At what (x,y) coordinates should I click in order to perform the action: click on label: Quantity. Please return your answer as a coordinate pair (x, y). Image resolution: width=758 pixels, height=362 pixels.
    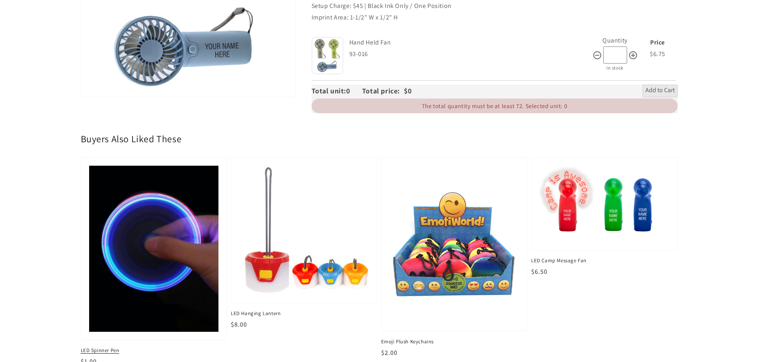
    Looking at the image, I should click on (615, 40).